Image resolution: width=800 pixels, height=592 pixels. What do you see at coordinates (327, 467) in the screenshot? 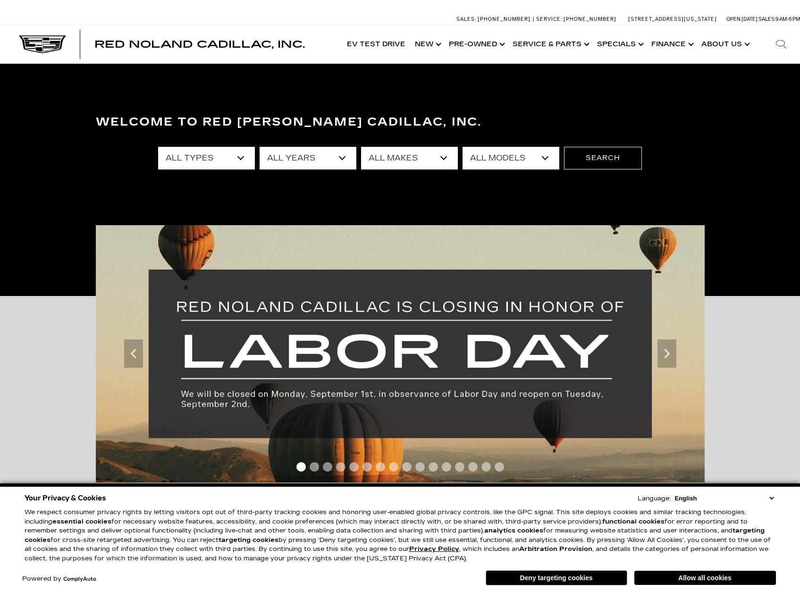
I see `span: Go to slide 3` at bounding box center [327, 467].